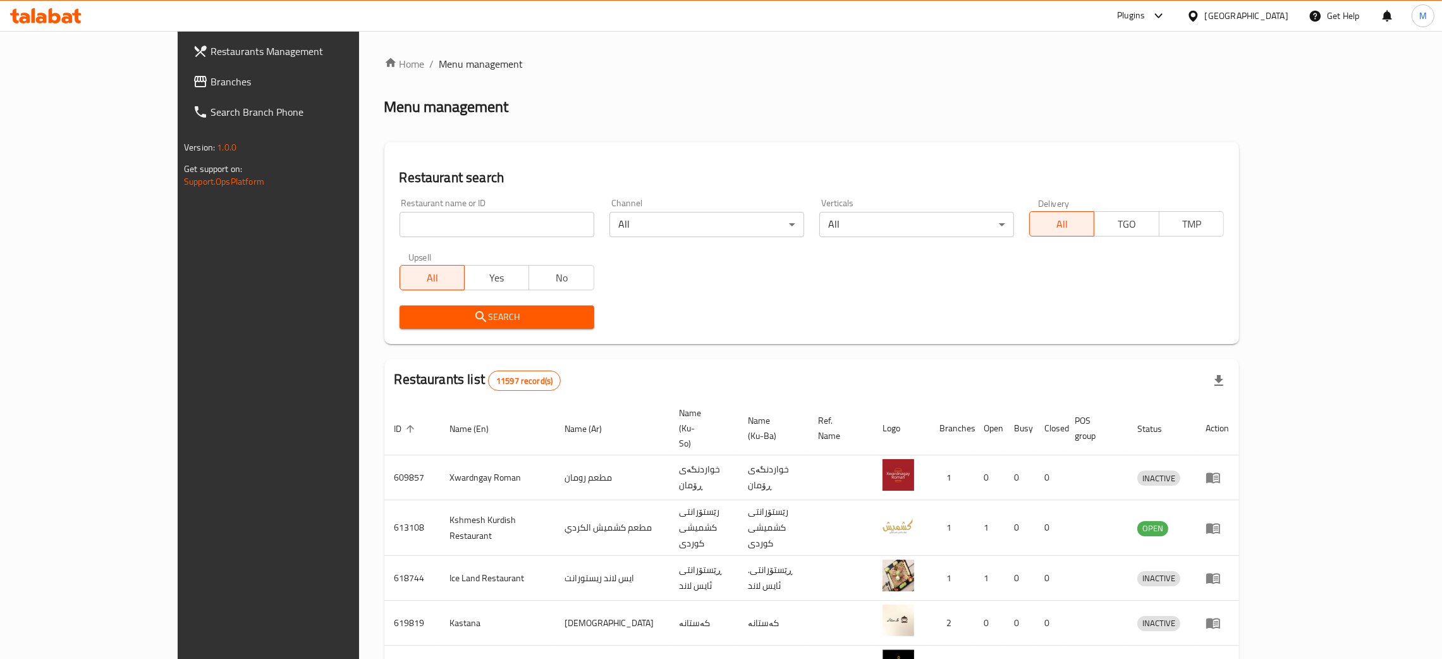 The image size is (1442, 659). I want to click on h2: Restaurant search, so click(812, 178).